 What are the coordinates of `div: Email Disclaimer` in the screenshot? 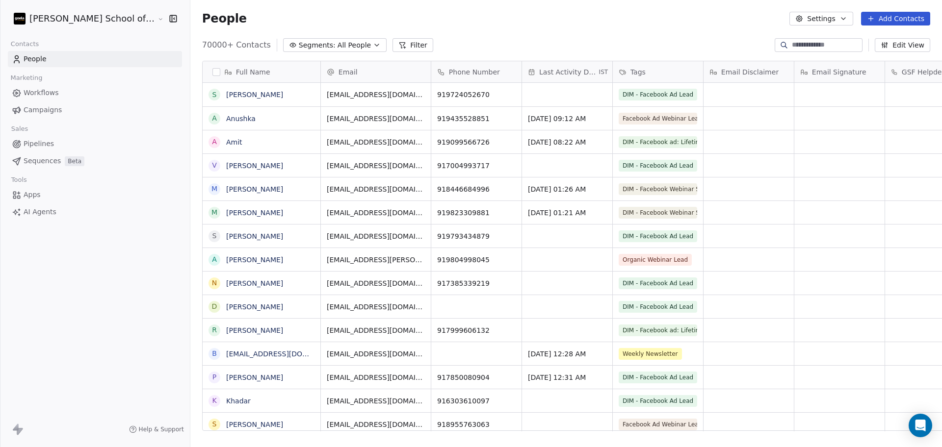 It's located at (749, 72).